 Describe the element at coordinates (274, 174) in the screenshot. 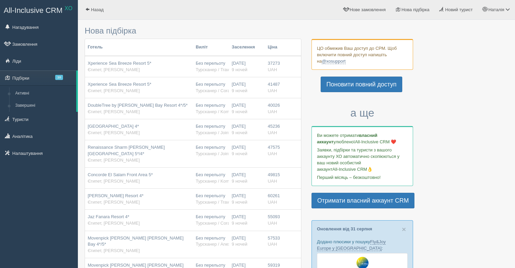

I see `span: 49815` at that location.